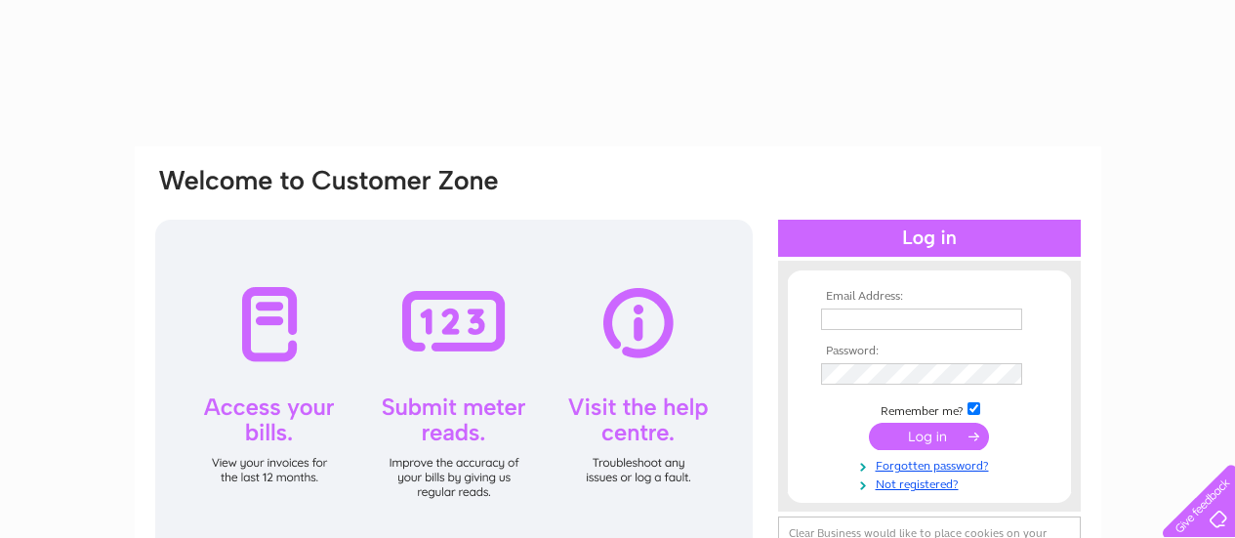 The width and height of the screenshot is (1235, 538). What do you see at coordinates (929, 297) in the screenshot?
I see `th: Email Address:` at bounding box center [929, 297].